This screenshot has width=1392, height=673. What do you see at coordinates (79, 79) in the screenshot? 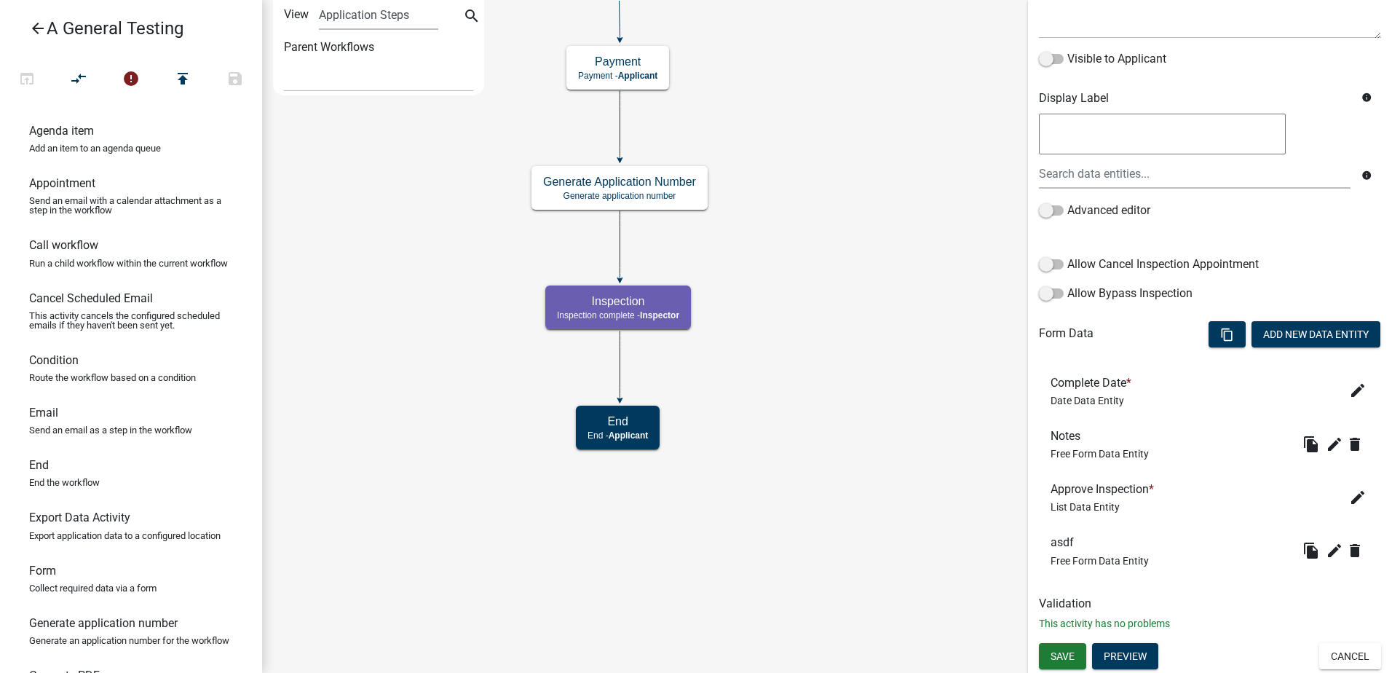
I see `button: Auto Layout` at bounding box center [79, 79].